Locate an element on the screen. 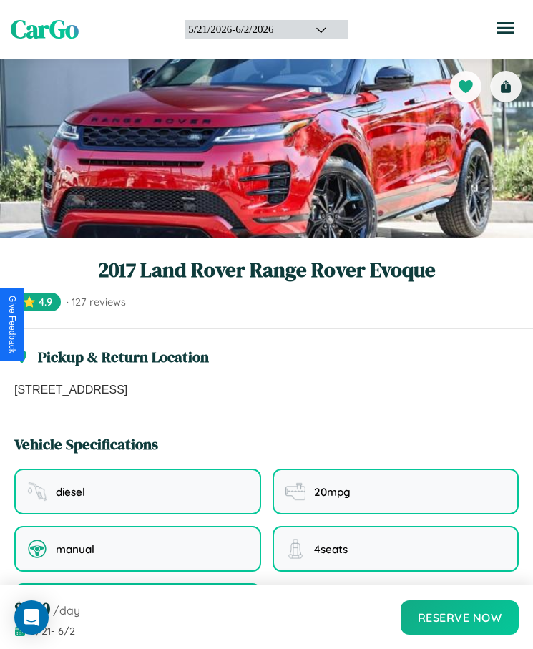 The width and height of the screenshot is (533, 649). img: seating is located at coordinates (296, 549).